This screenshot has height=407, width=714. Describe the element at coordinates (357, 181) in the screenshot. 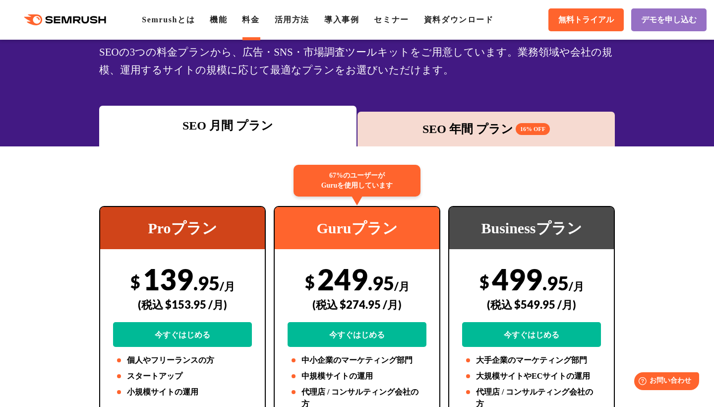

I see `div: 67%のユーザーが Guruを使用しています` at that location.